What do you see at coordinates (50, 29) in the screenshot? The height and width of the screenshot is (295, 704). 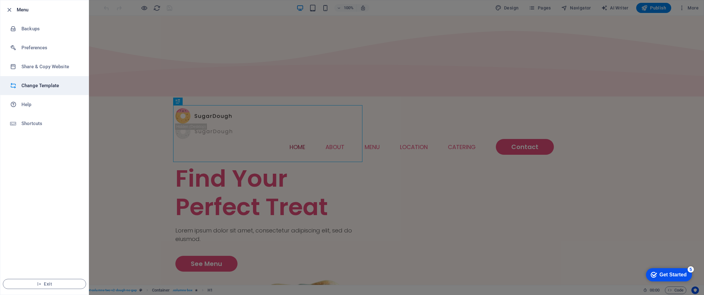 I see `h6: Backups` at bounding box center [50, 29].